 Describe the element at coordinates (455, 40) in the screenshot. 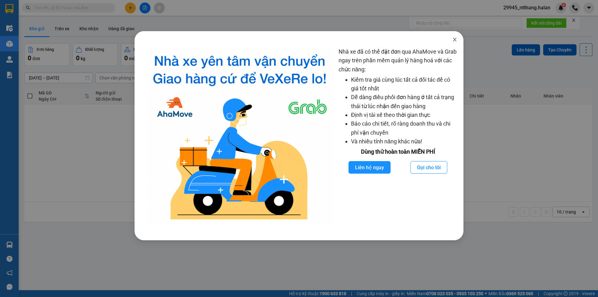

I see `span: close` at that location.